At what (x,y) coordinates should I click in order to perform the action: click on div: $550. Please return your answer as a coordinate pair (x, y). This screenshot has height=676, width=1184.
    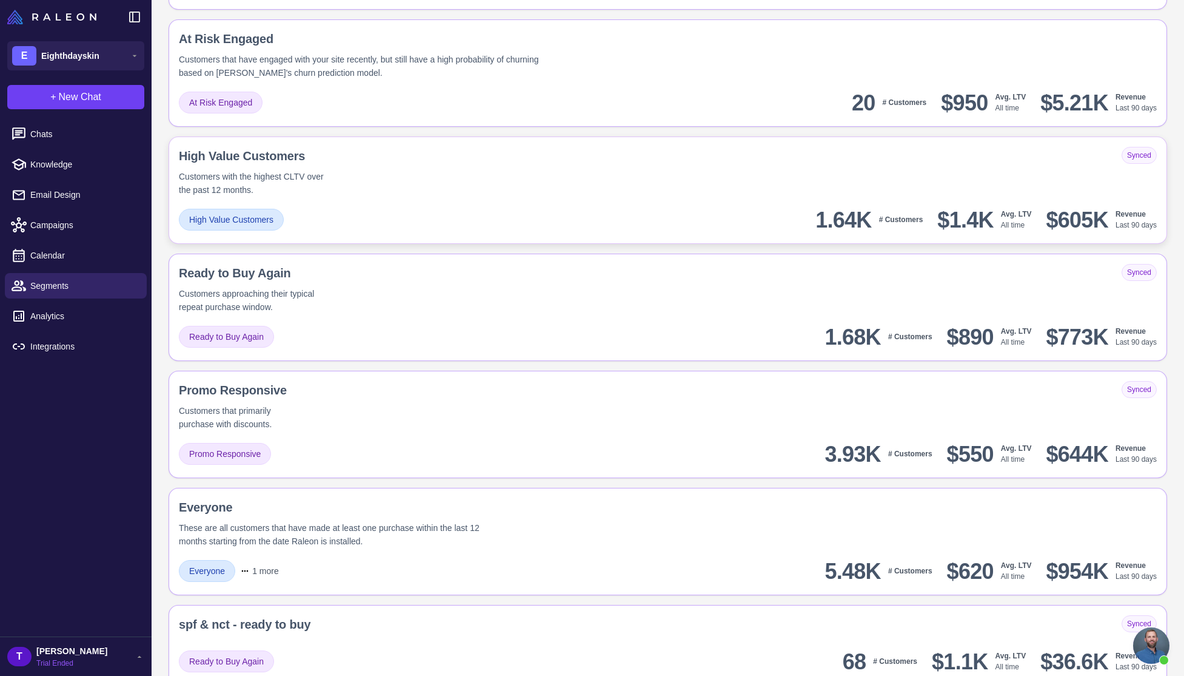
    Looking at the image, I should click on (970, 454).